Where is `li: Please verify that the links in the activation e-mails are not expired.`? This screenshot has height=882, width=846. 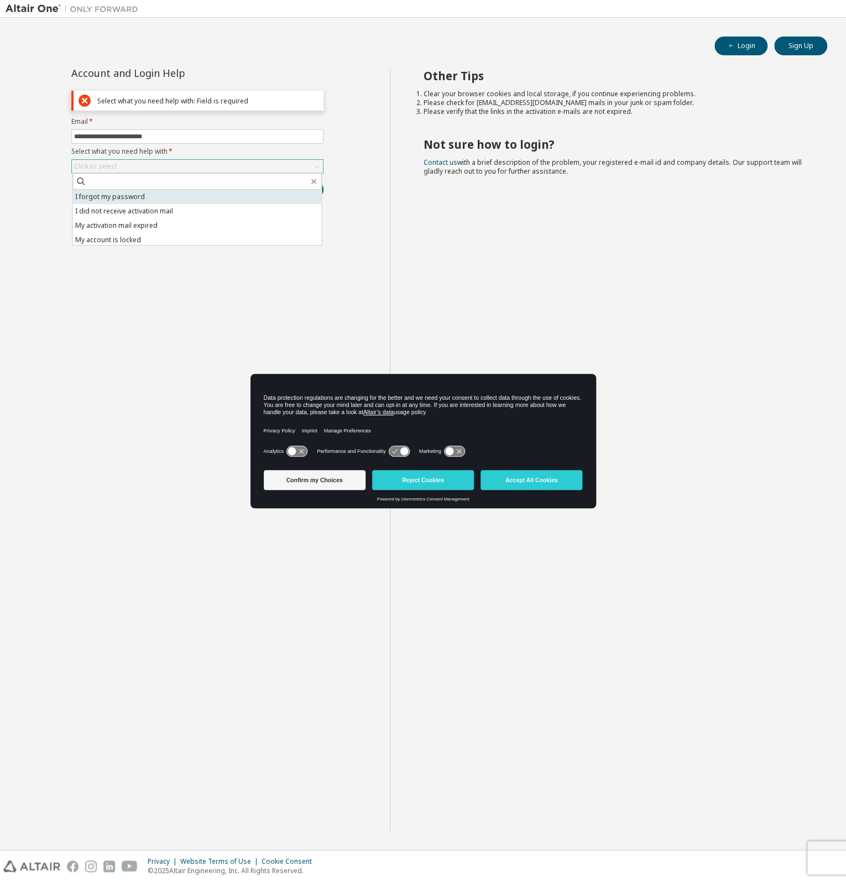 li: Please verify that the links in the activation e-mails are not expired. is located at coordinates (615, 112).